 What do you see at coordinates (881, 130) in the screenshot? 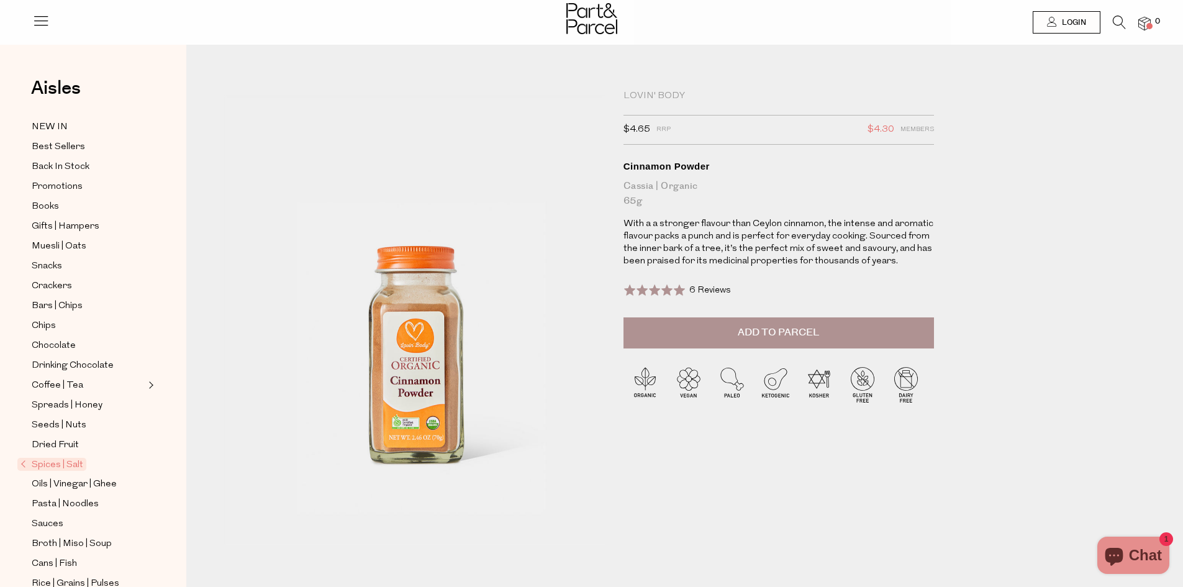
I see `span: $4.30` at bounding box center [881, 130].